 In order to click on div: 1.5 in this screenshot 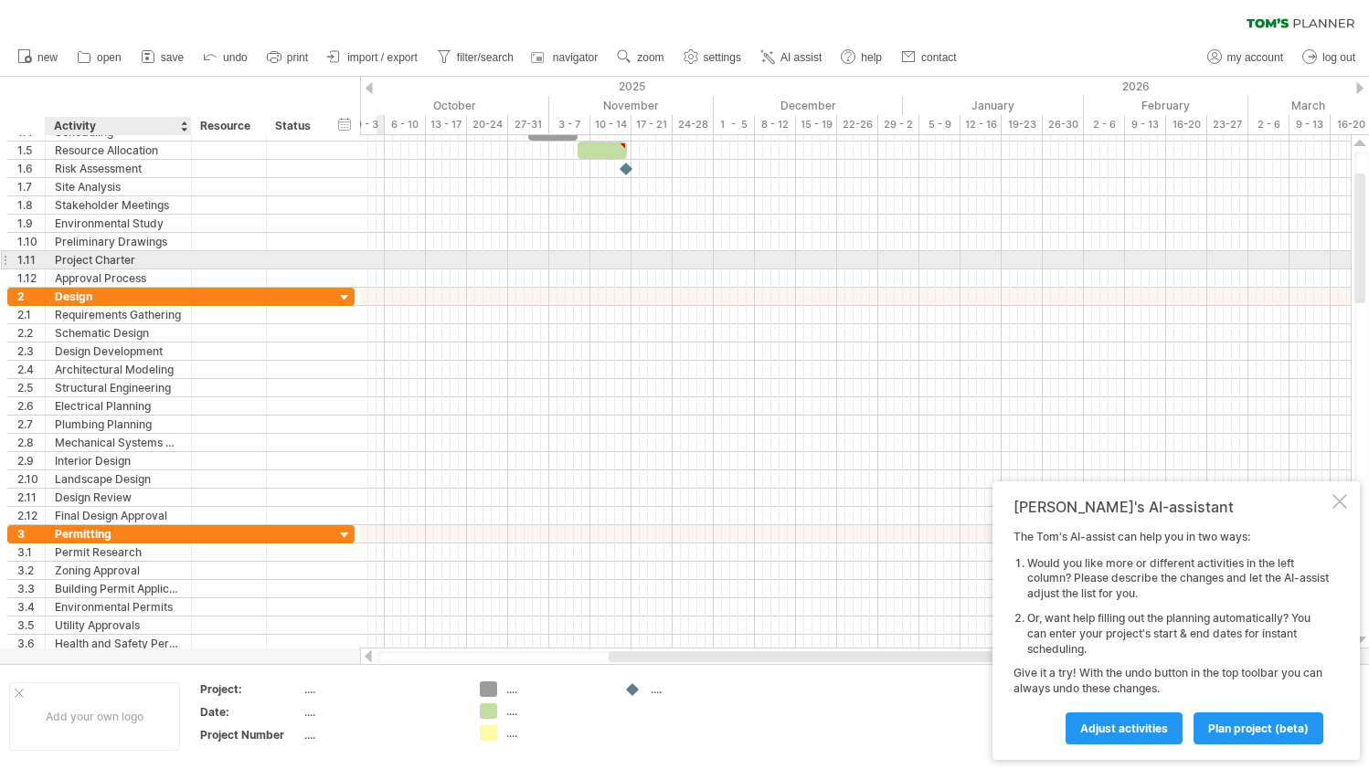, I will do `click(31, 150)`.